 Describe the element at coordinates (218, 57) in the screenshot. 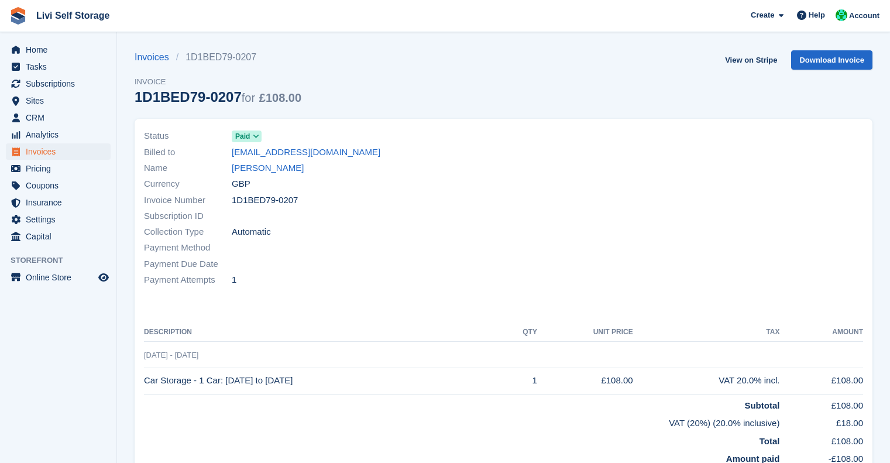

I see `nav: breadcrumbs` at that location.